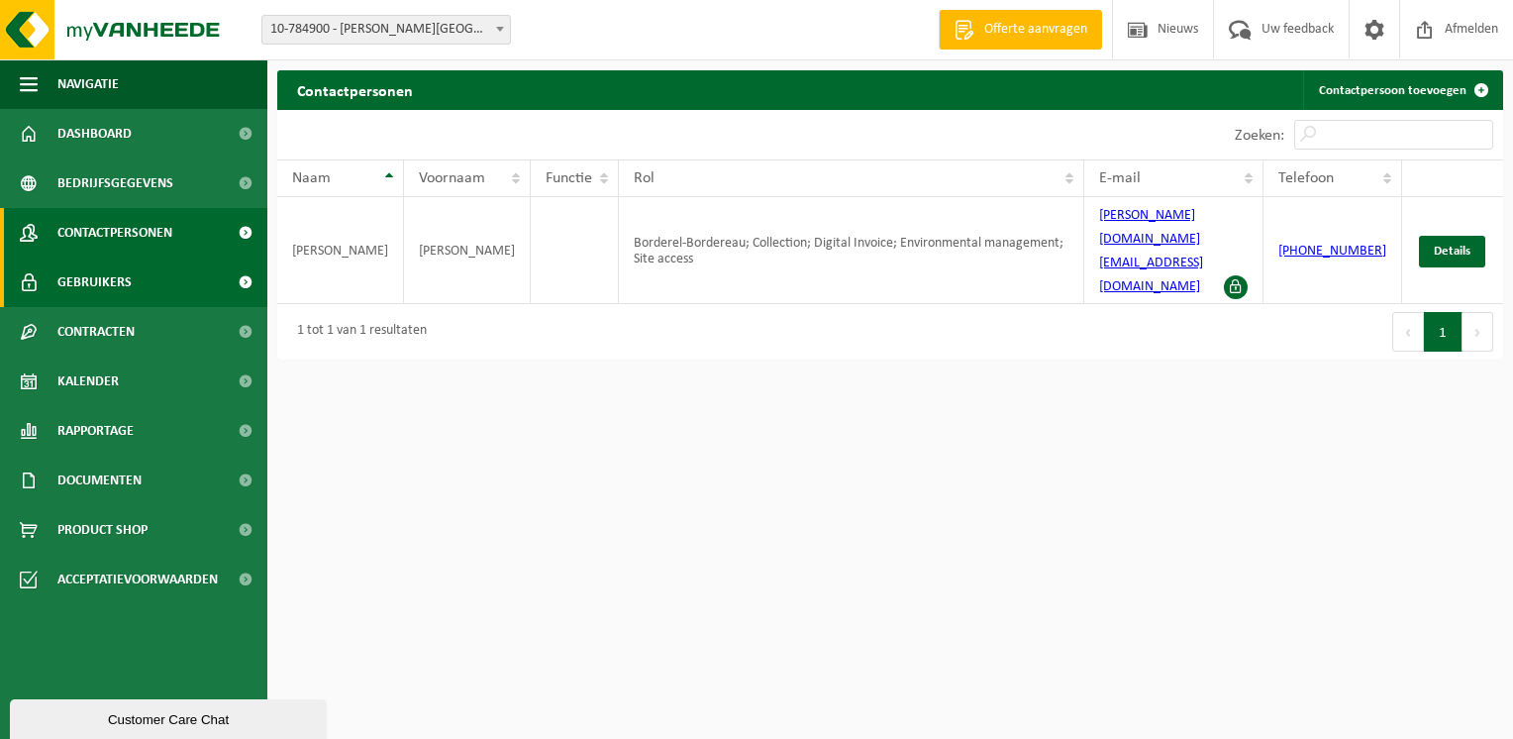 This screenshot has height=739, width=1513. Describe the element at coordinates (88, 381) in the screenshot. I see `span: Kalender` at that location.